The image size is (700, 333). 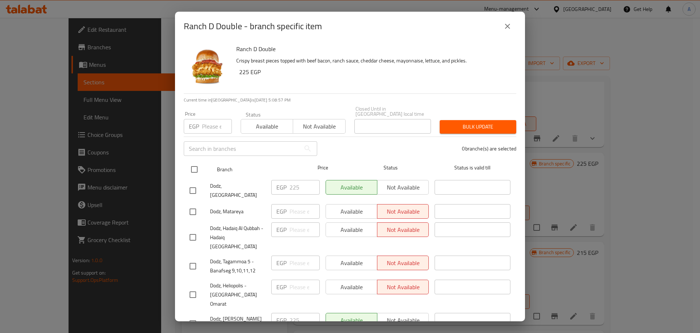 What do you see at coordinates (489, 148) in the screenshot?
I see `p: 0 branche(s) are selected` at bounding box center [489, 148].